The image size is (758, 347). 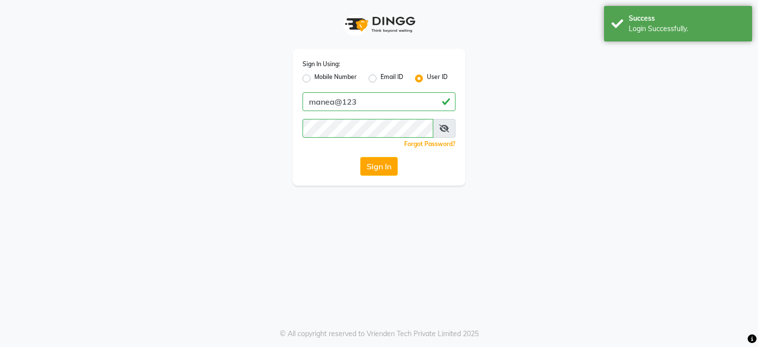 What do you see at coordinates (686, 29) in the screenshot?
I see `div: Login Successfully.` at bounding box center [686, 29].